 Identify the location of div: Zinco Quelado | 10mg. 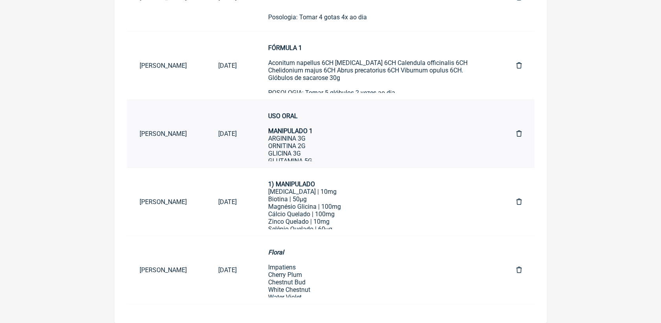
(377, 221).